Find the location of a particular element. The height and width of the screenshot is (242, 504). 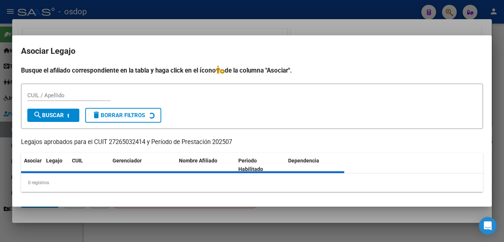

datatable-header-cell: Dependencia is located at coordinates (315, 165).